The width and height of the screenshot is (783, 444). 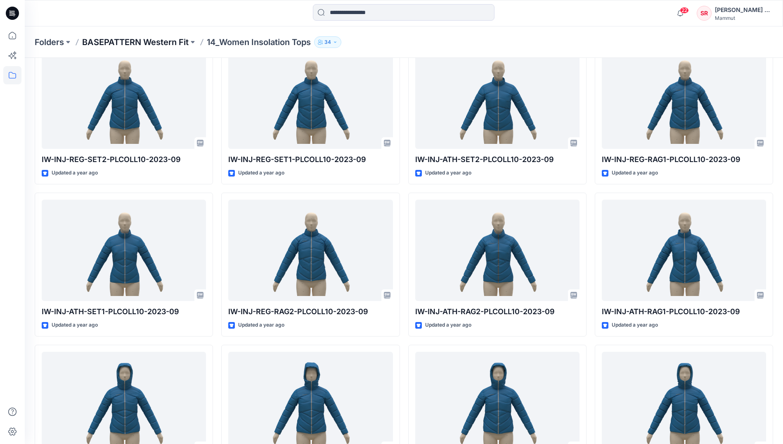 What do you see at coordinates (49, 42) in the screenshot?
I see `a: Folders` at bounding box center [49, 42].